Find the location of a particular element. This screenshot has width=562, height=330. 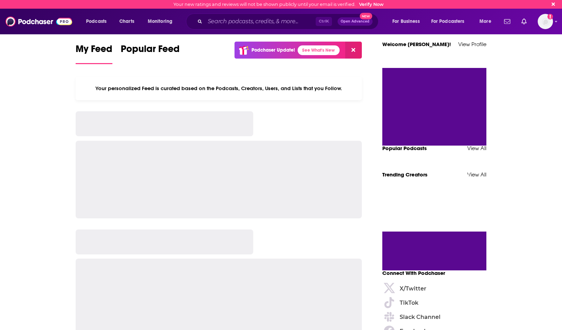

a: Slack Channel is located at coordinates (434, 317).